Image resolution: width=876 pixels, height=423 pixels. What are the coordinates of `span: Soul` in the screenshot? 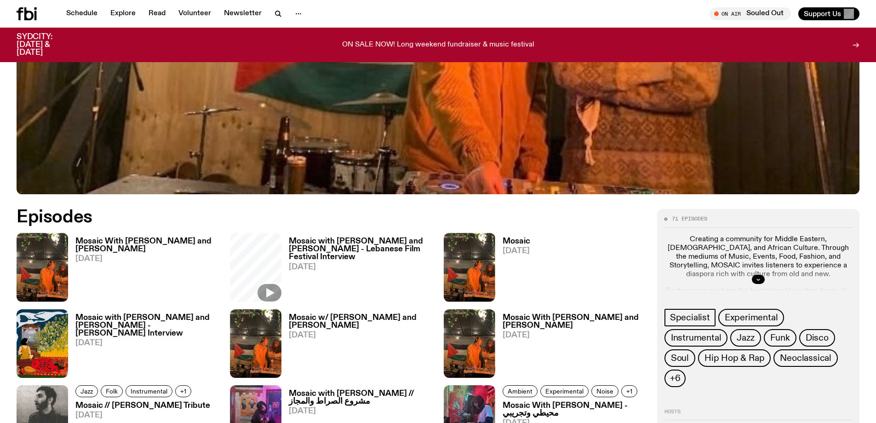 It's located at (679, 358).